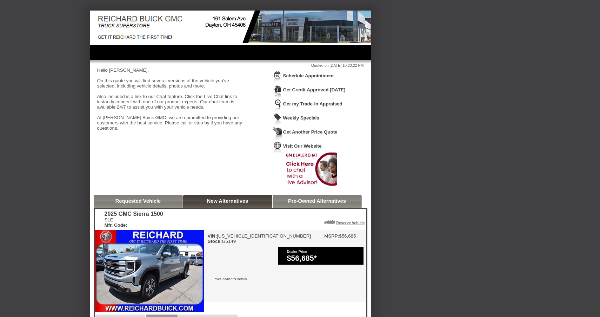 Image resolution: width=600 pixels, height=317 pixels. What do you see at coordinates (324, 258) in the screenshot?
I see `div: $56,685*` at bounding box center [324, 258].